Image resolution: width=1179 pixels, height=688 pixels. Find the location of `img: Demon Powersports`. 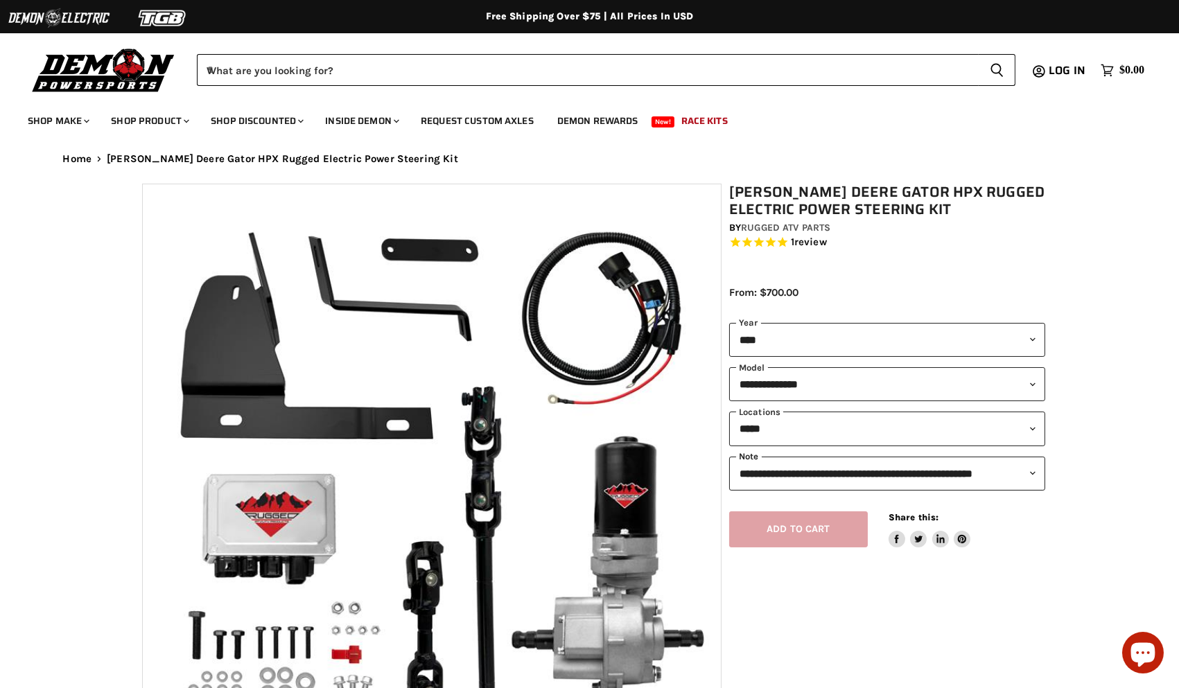

img: Demon Powersports is located at coordinates (103, 69).